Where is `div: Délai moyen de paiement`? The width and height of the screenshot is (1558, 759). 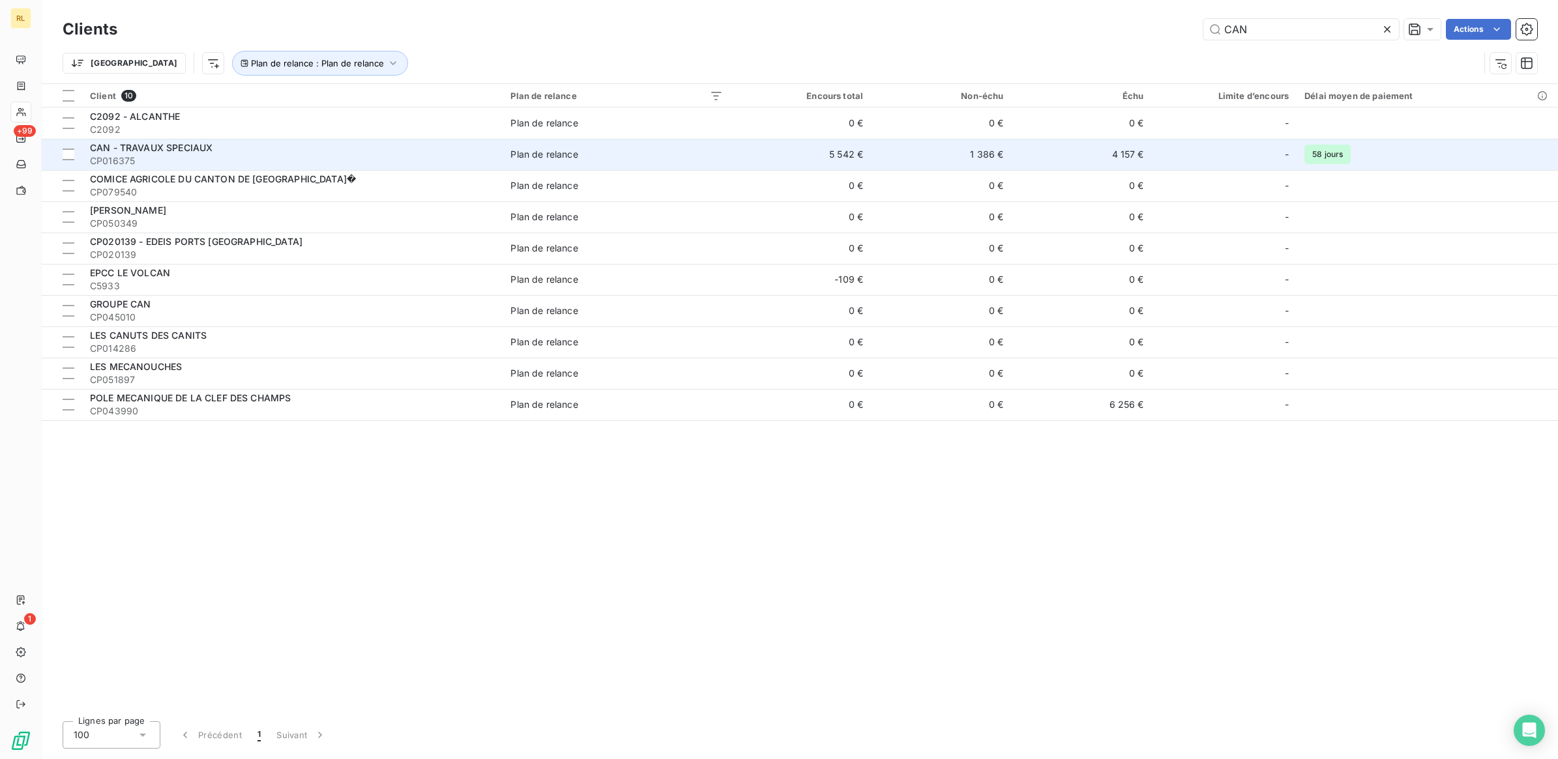
div: Délai moyen de paiement is located at coordinates (1427, 96).